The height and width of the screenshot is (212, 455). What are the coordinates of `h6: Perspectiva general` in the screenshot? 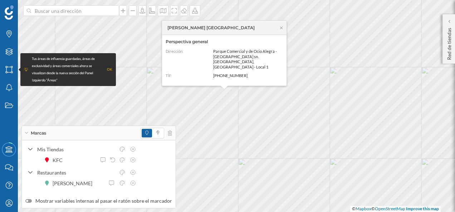 It's located at (224, 42).